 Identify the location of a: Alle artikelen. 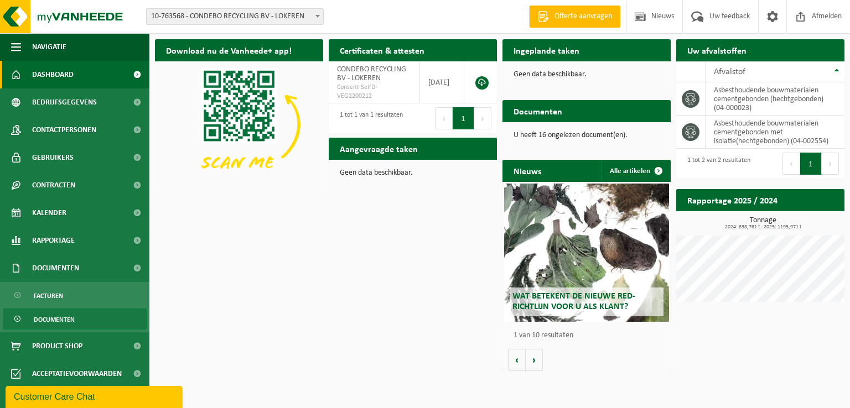
(635, 171).